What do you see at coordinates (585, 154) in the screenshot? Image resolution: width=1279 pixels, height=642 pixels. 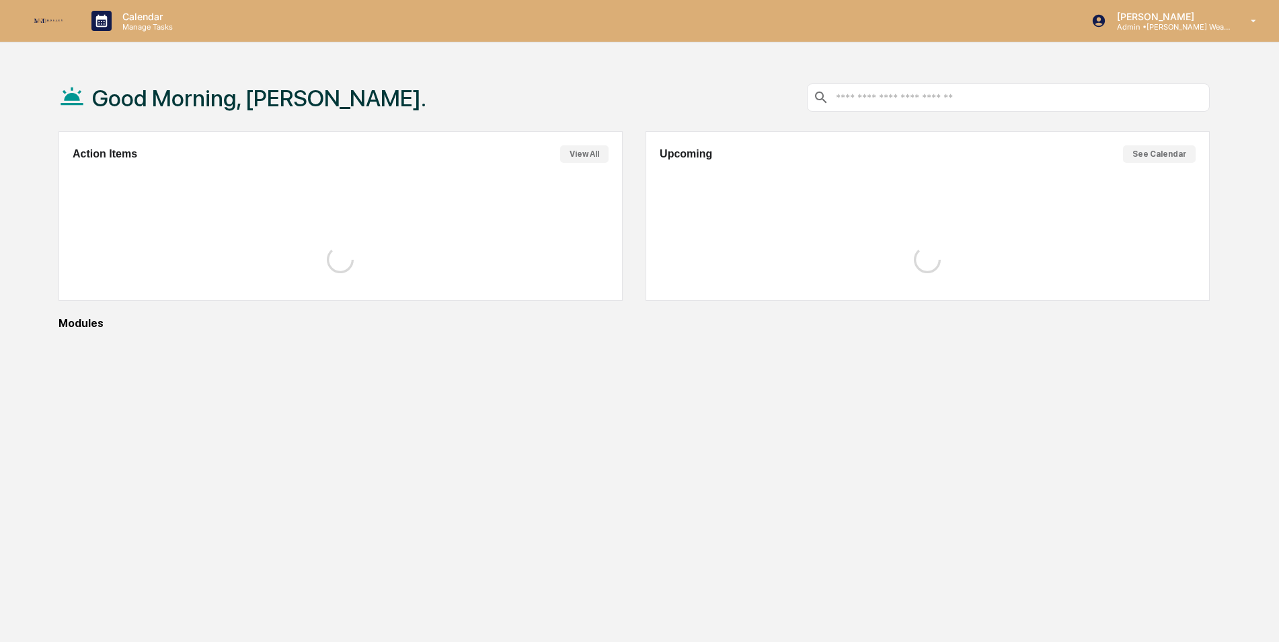 I see `a: View All` at bounding box center [585, 154].